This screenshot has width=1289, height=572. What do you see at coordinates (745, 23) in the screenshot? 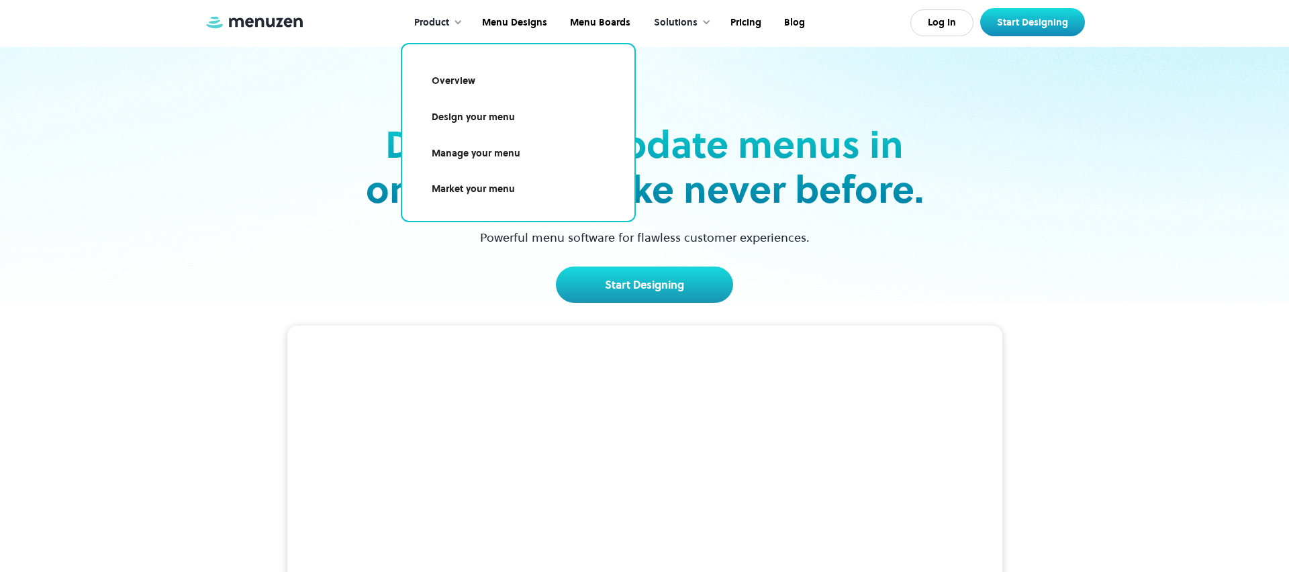
I see `a: Pricing` at bounding box center [745, 23].